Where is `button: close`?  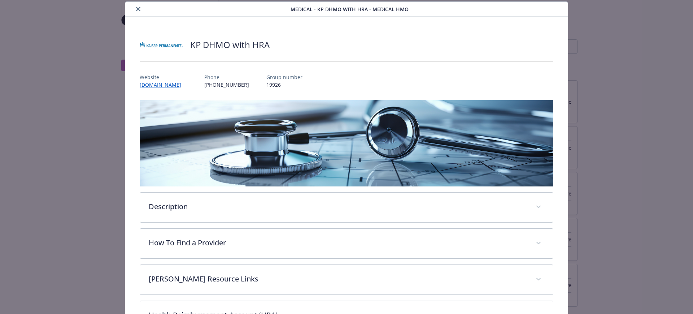
button: close is located at coordinates (138, 9).